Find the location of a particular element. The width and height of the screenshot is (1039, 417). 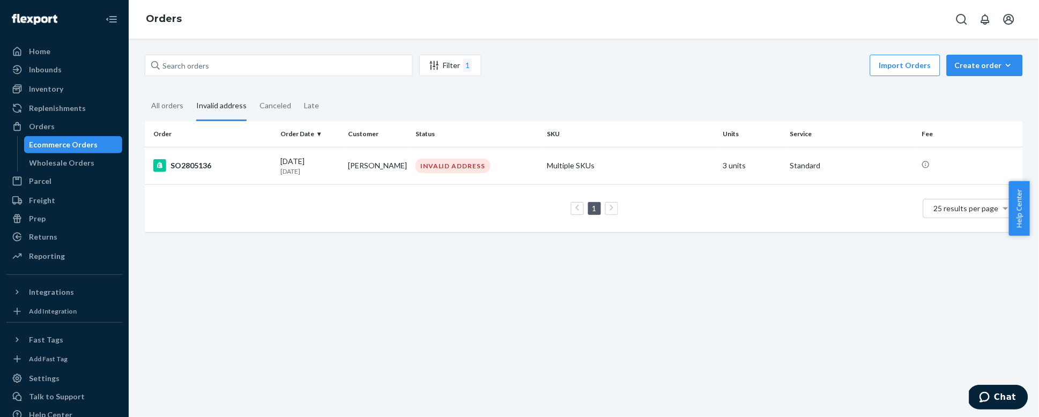

button: Integrations is located at coordinates (64, 292).